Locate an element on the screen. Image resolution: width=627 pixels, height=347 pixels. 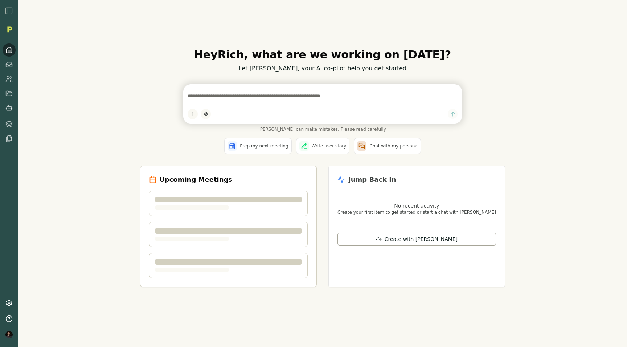
button: sidebar is located at coordinates (9, 11).